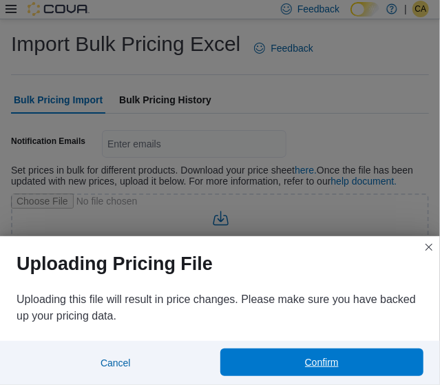 This screenshot has height=385, width=440. I want to click on h1: Uploading Pricing File, so click(114, 264).